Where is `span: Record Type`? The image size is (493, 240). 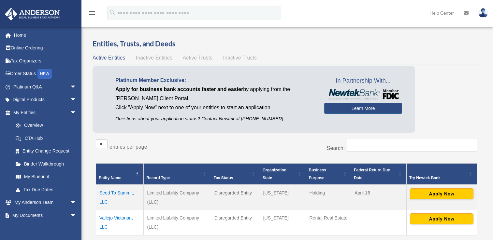 span: Record Type is located at coordinates (158, 178).